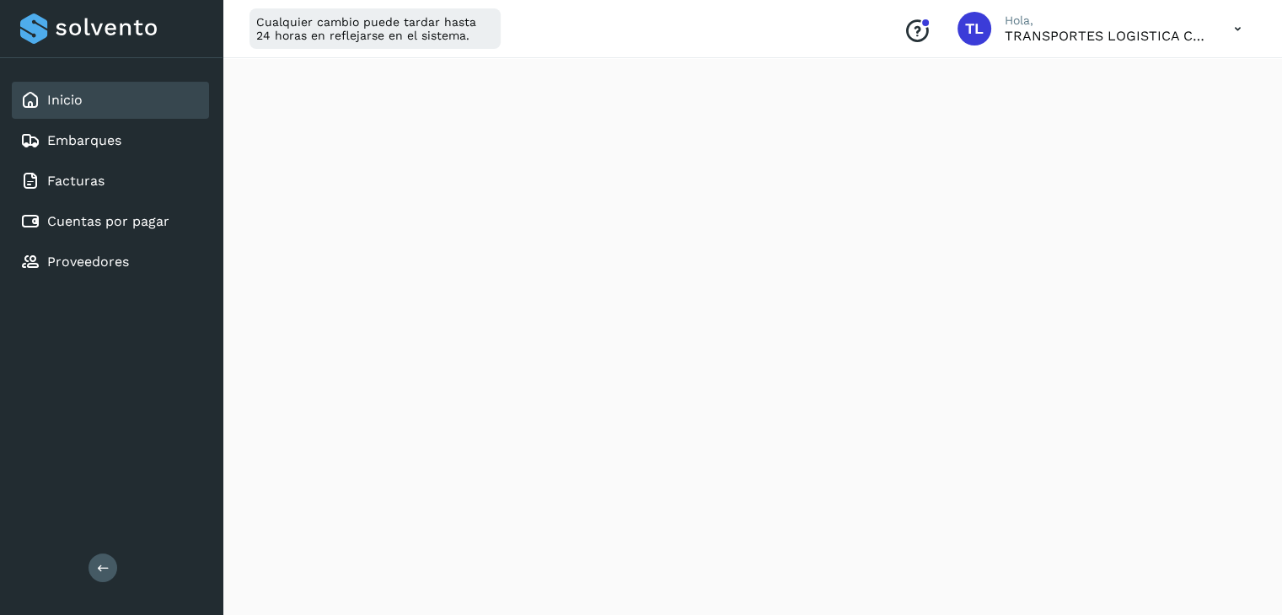 The width and height of the screenshot is (1282, 615). What do you see at coordinates (88, 261) in the screenshot?
I see `a: Proveedores` at bounding box center [88, 261].